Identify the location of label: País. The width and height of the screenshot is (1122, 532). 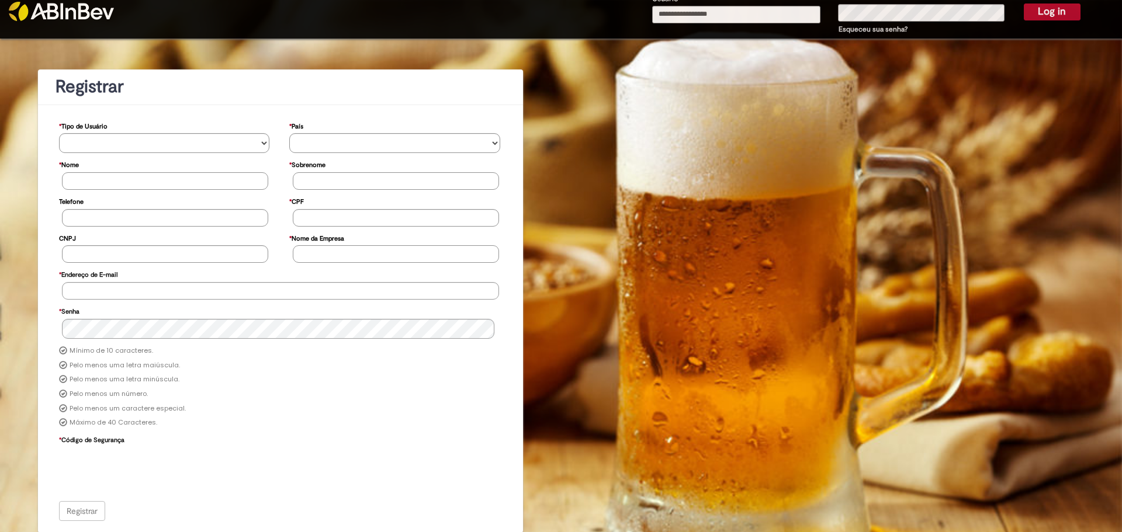
(296, 125).